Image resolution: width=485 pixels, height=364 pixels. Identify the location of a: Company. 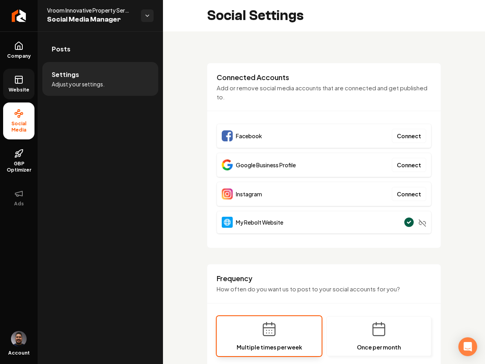
(19, 50).